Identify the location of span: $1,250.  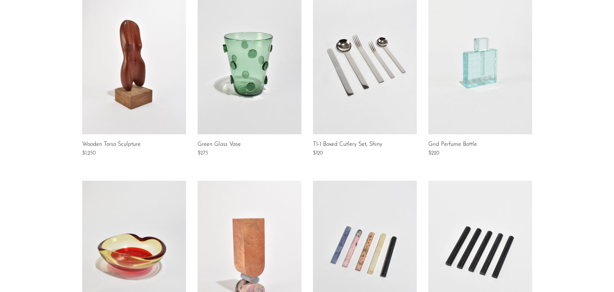
(89, 153).